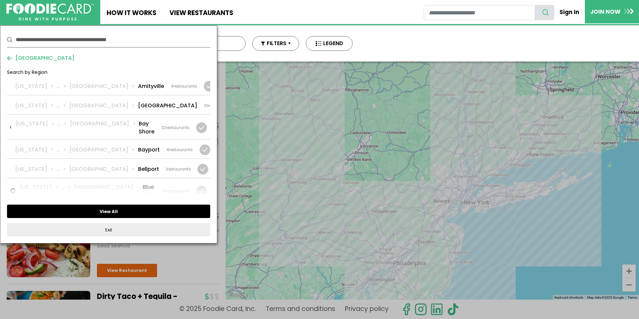 The image size is (639, 319). Describe the element at coordinates (146, 128) in the screenshot. I see `li: Bay Shore` at that location.